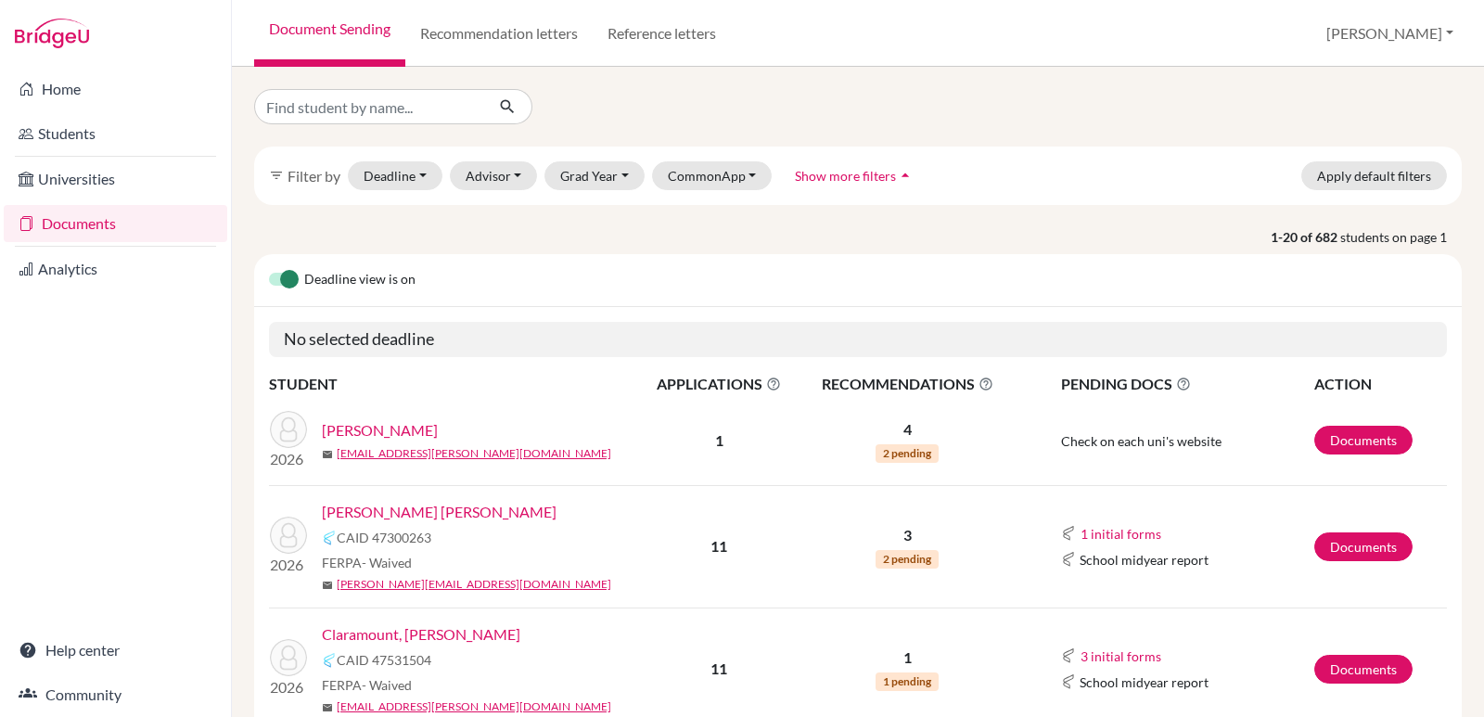  I want to click on img: Lin, Krisha, so click(289, 430).